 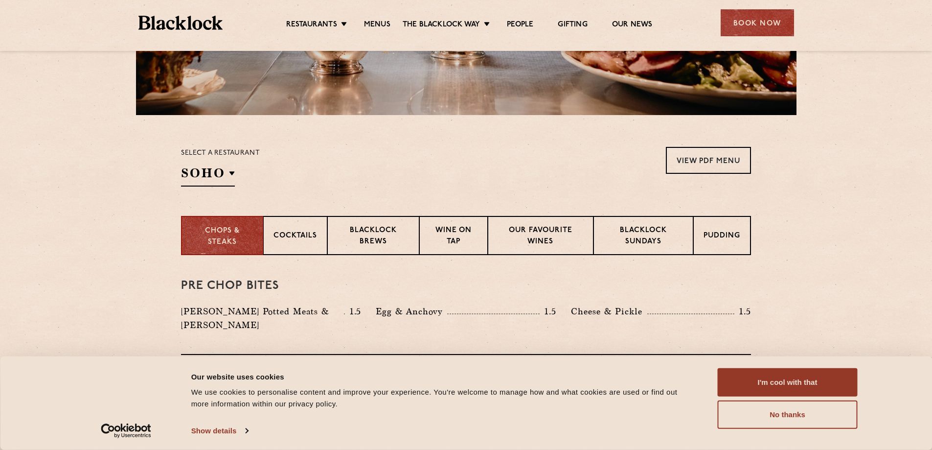 I want to click on a: Restaurants, so click(x=312, y=25).